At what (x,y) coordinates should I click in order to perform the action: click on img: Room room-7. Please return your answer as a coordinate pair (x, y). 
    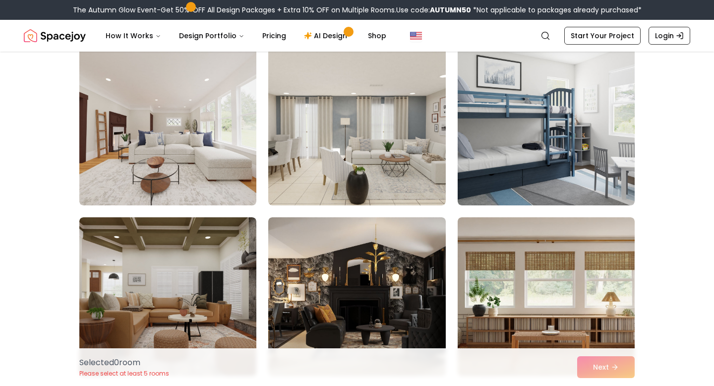
    Looking at the image, I should click on (168, 126).